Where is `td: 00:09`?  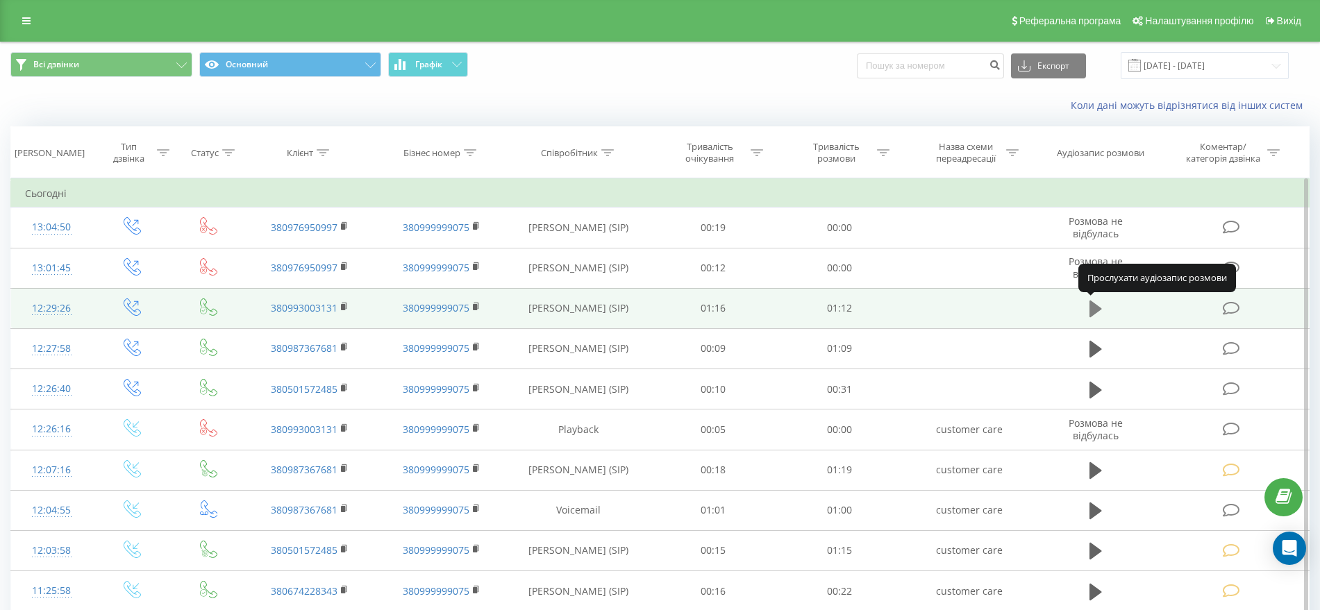
td: 00:09 is located at coordinates (713, 349).